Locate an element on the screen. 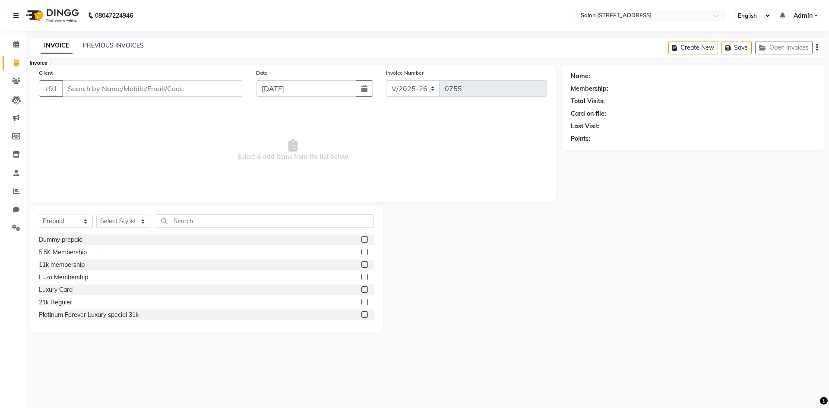 This screenshot has height=408, width=829. div: Card on file: is located at coordinates (589, 114).